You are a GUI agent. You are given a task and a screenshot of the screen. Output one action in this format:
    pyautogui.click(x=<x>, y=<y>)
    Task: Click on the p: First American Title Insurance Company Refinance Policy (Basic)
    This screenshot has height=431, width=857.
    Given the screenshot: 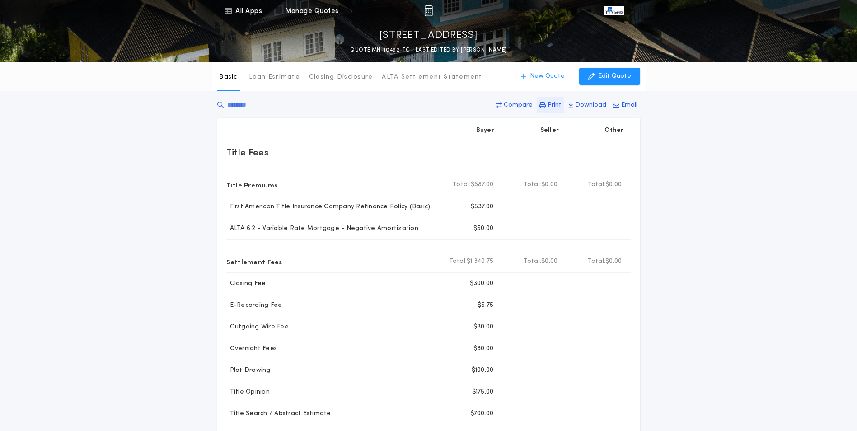 What is the action you would take?
    pyautogui.click(x=328, y=207)
    